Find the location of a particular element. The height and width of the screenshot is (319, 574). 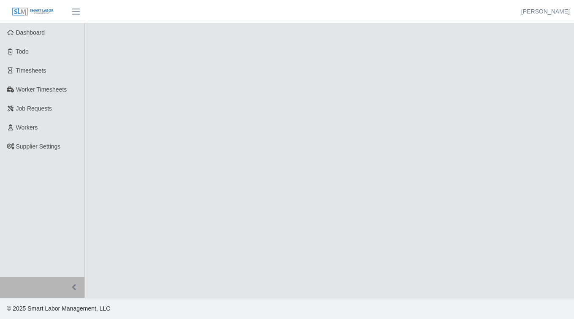

span: Worker Timesheets is located at coordinates (41, 89).